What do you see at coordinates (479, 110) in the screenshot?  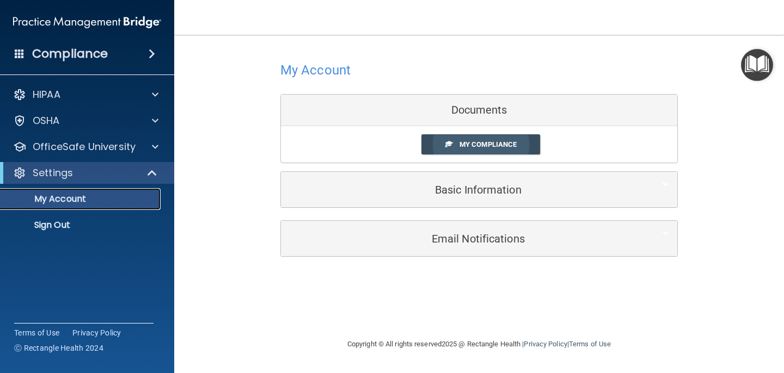 I see `div: Documents` at bounding box center [479, 110].